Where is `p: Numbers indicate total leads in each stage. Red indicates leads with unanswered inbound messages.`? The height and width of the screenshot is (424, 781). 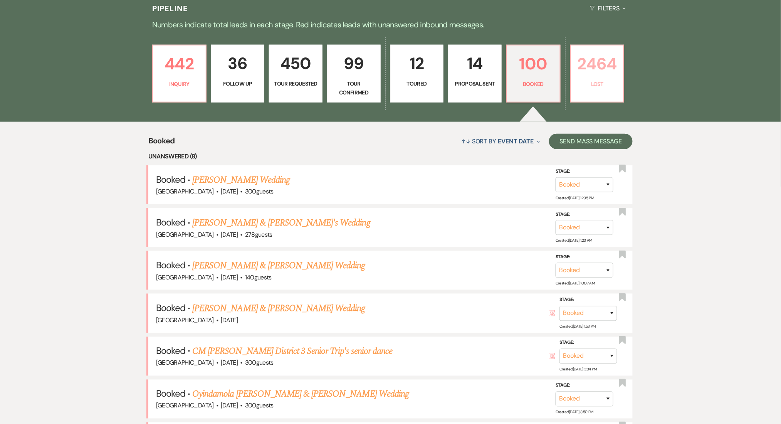 p: Numbers indicate total leads in each stage. Red indicates leads with unanswered inbound messages. is located at coordinates (391, 25).